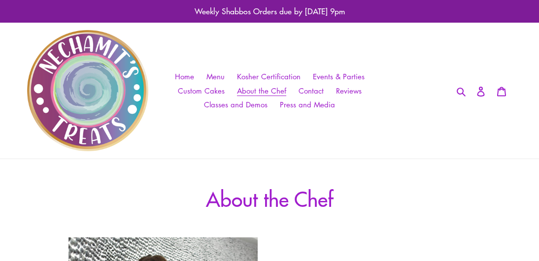 The width and height of the screenshot is (539, 261). What do you see at coordinates (269, 198) in the screenshot?
I see `h1: About the Chef` at bounding box center [269, 198].